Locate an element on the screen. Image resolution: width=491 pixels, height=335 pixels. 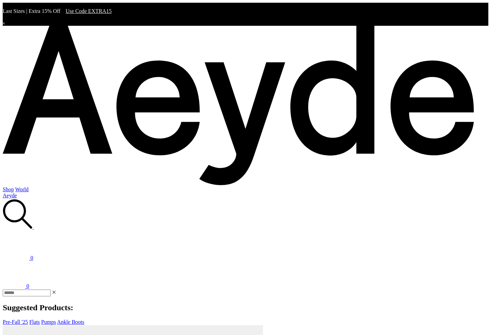
p: Last Sizes | Extra 15% Off is located at coordinates (245, 11).